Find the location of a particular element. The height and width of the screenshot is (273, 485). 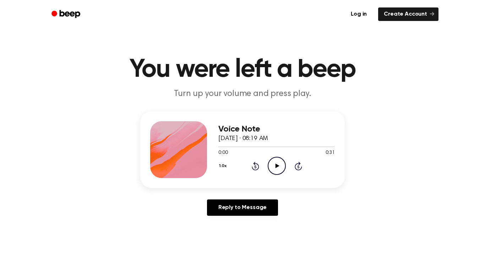

p: Turn up your volume and press play. is located at coordinates (243, 94).